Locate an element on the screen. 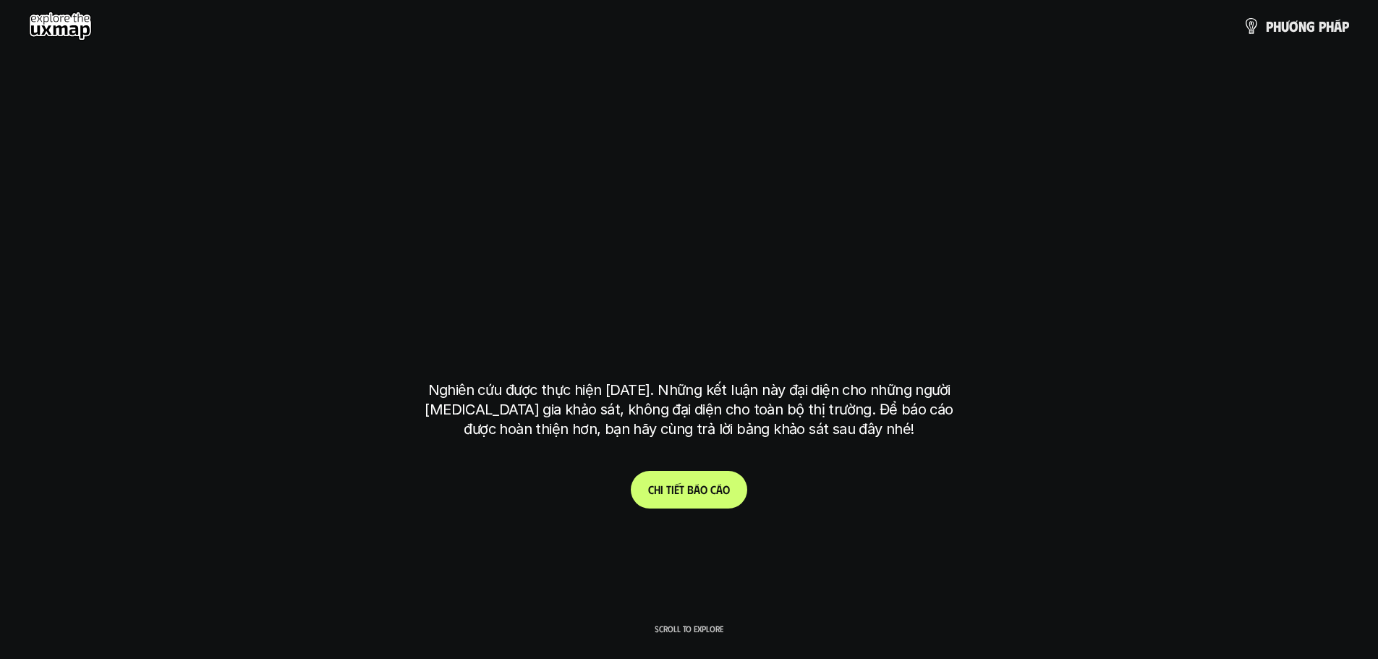 The image size is (1378, 659). span: c is located at coordinates (713, 489).